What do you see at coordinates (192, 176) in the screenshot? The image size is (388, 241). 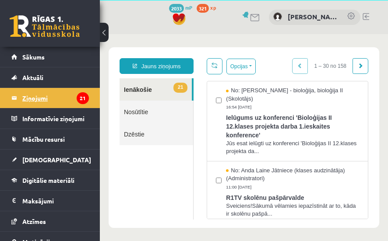 I see `span: Sveiciens!Sākumā vēlamies iepazīstināt ar to, kāda ir skolēnu pašpā...` at bounding box center [192, 176].